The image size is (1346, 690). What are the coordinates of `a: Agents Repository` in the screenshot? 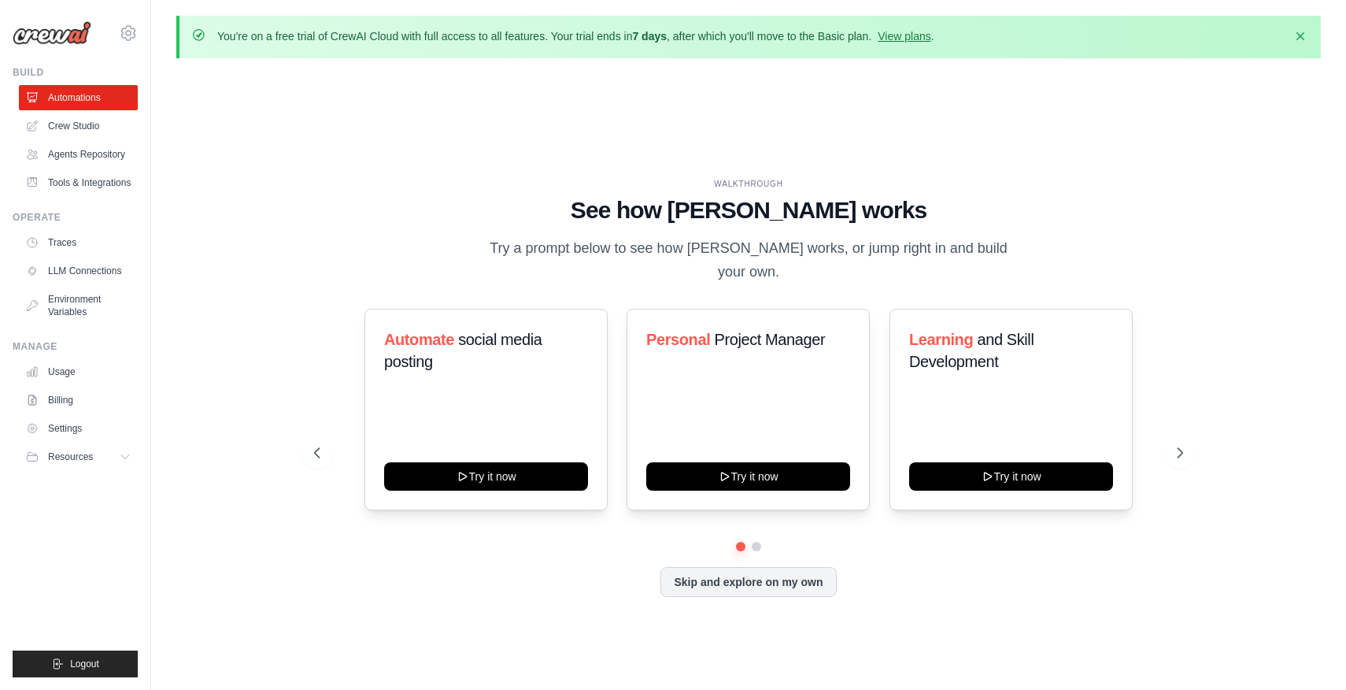 It's located at (78, 154).